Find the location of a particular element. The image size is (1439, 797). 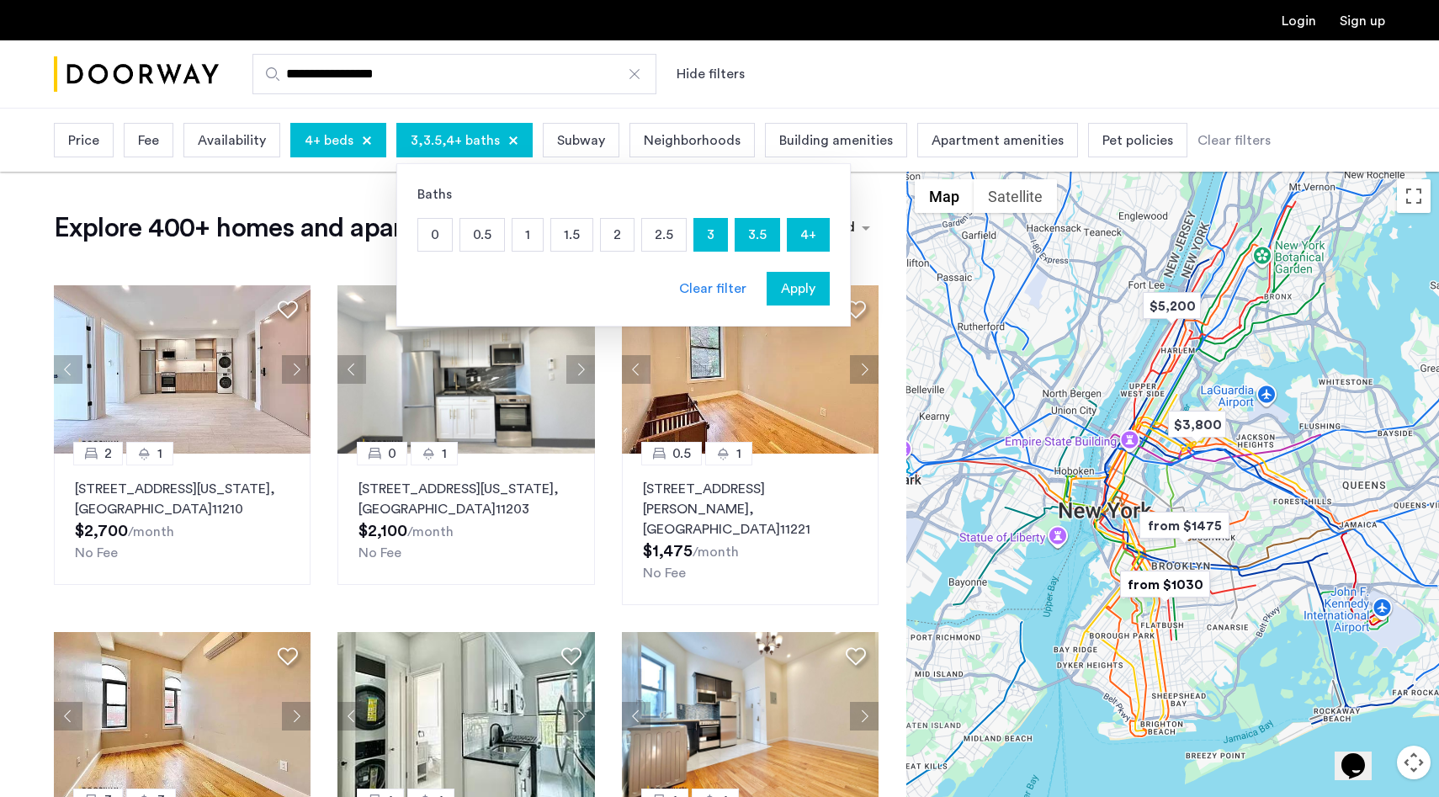

a: Registration is located at coordinates (1363, 21).